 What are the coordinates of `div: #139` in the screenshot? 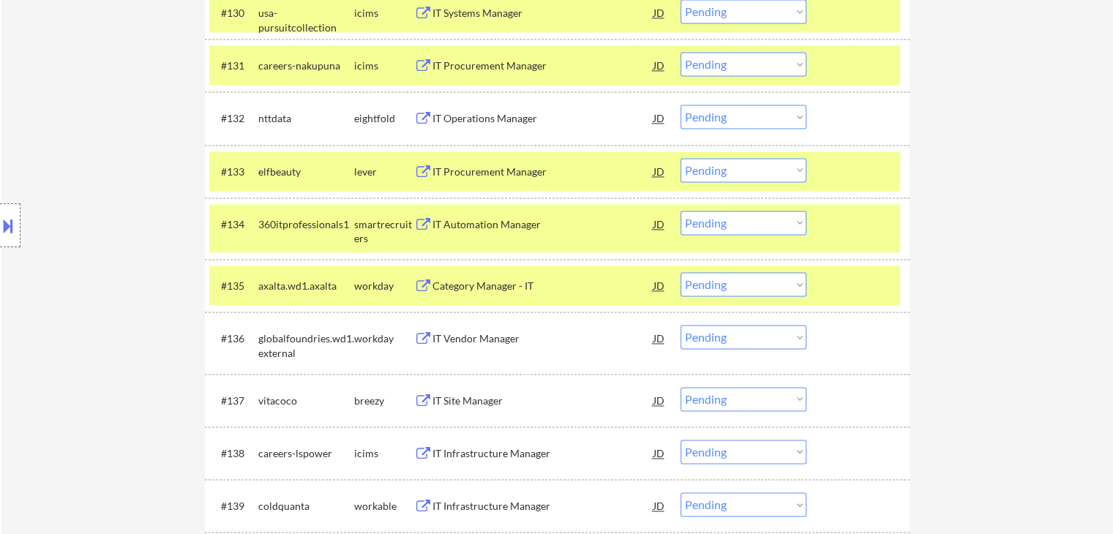 It's located at (233, 506).